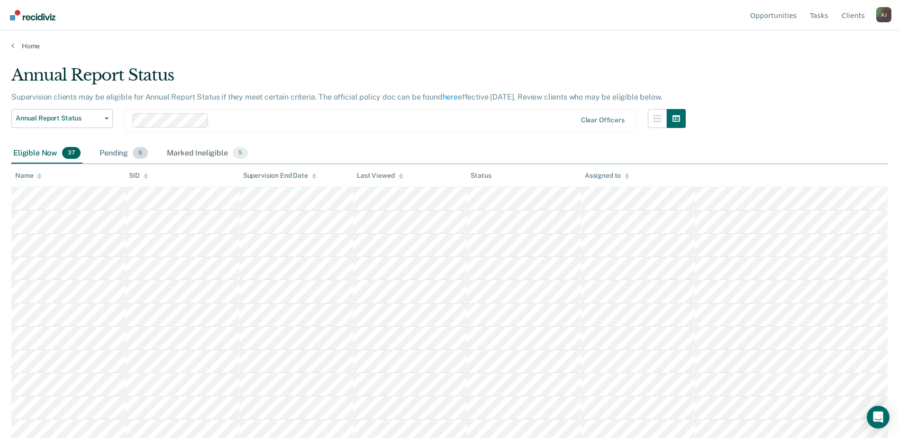 The width and height of the screenshot is (899, 438). Describe the element at coordinates (62, 118) in the screenshot. I see `button: Annual Report Status` at that location.